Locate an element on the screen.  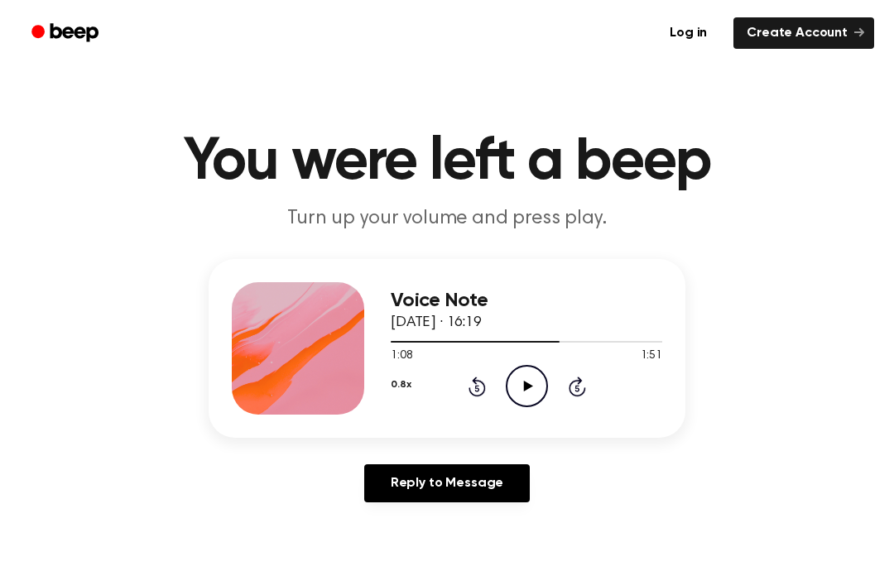
p: Turn up your volume and press play. is located at coordinates (447, 219).